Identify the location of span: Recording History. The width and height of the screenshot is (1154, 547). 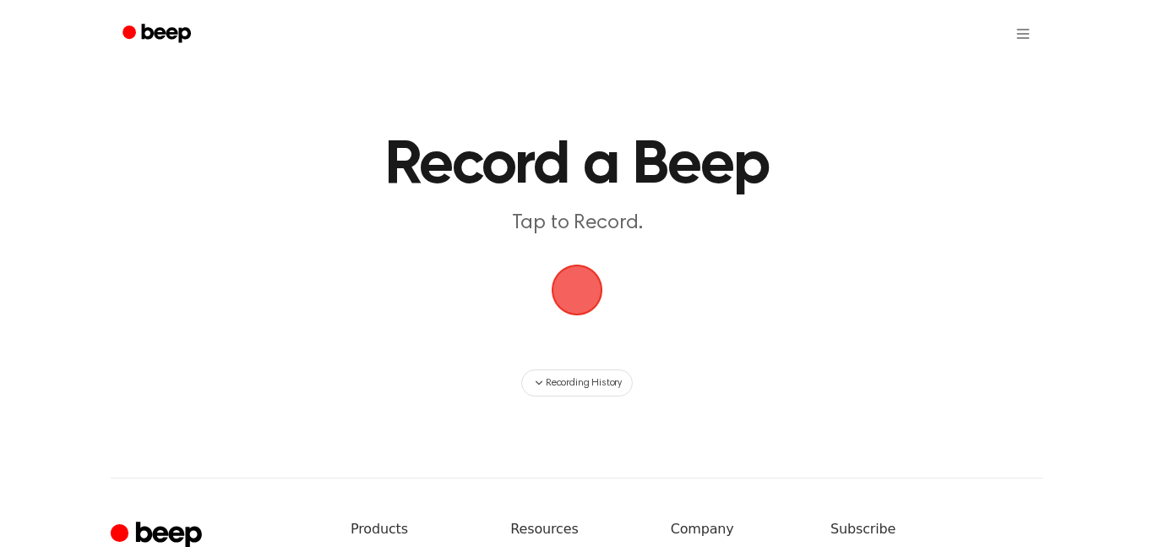
(584, 383).